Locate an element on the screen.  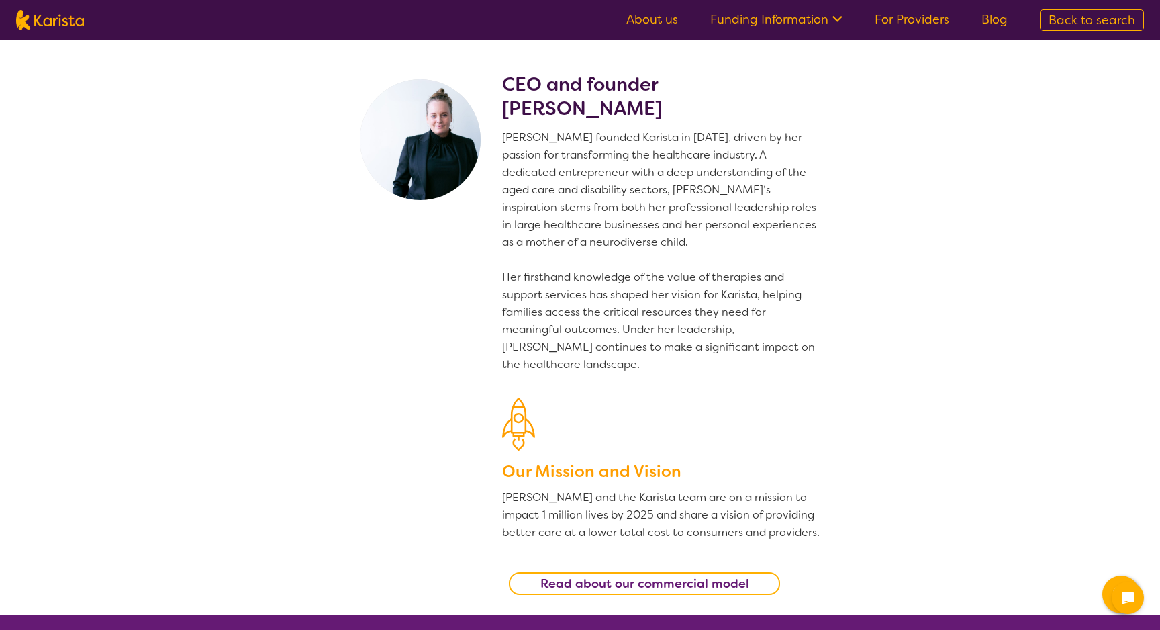
button: Channel Menu is located at coordinates (1121, 594).